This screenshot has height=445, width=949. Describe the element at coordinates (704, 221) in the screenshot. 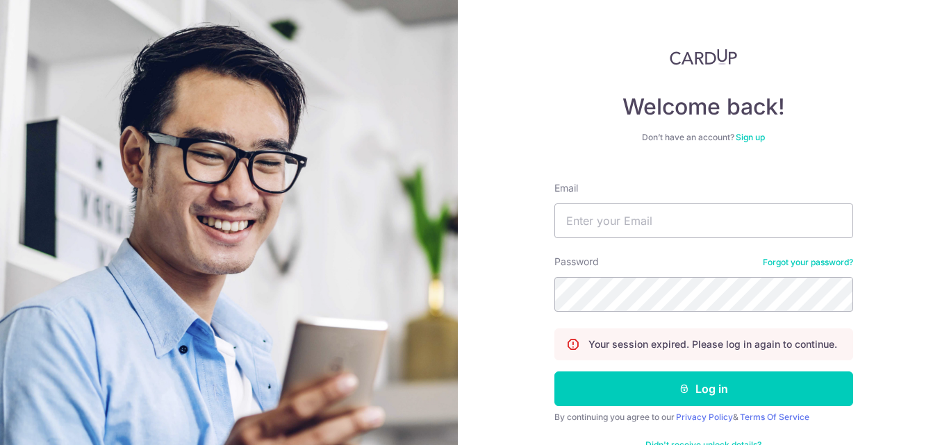

I see `input: Enter your Email` at that location.